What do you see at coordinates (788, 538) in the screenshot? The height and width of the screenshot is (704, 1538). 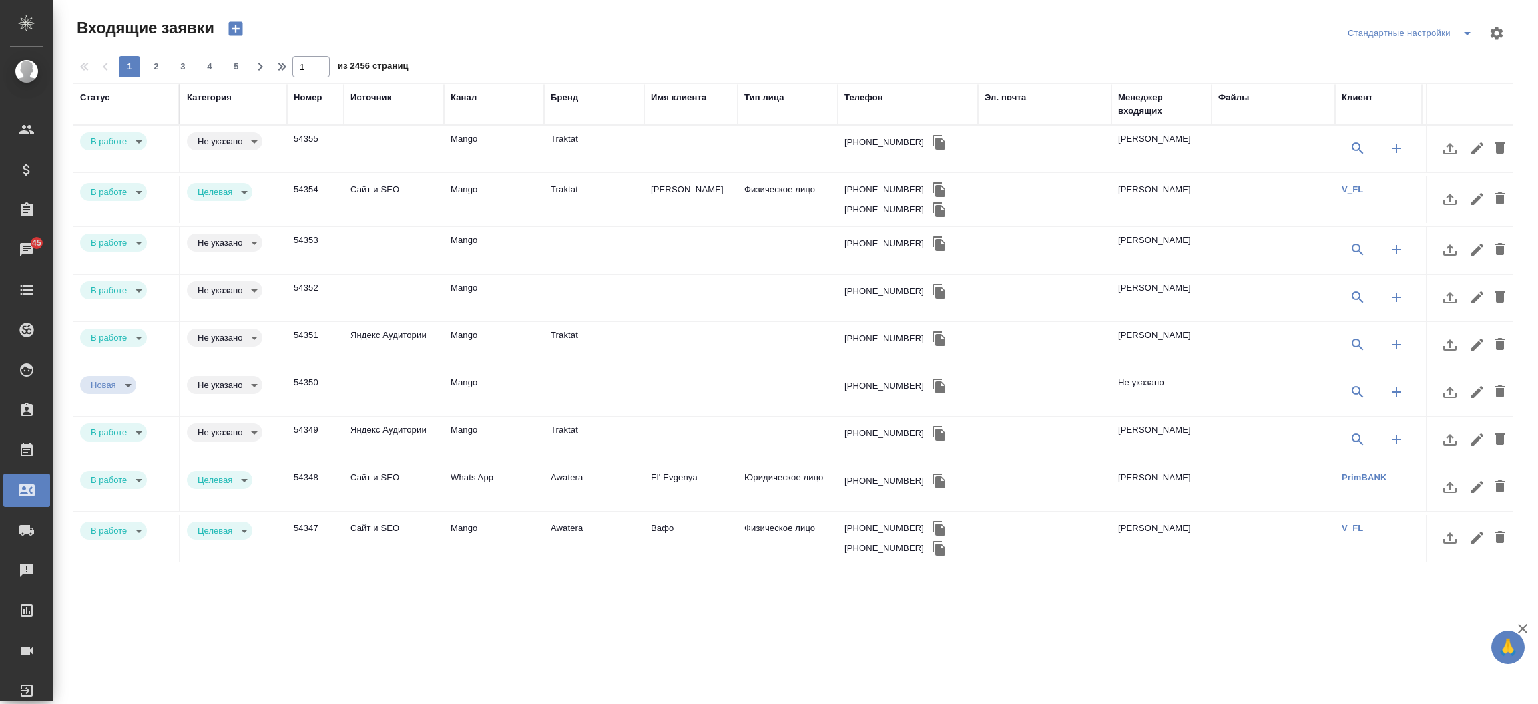 I see `td: Физическое лицо` at bounding box center [788, 538].